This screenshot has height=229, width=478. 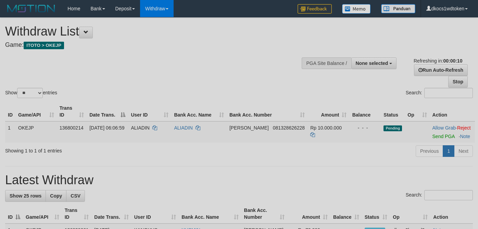 I want to click on th: Status, so click(x=393, y=112).